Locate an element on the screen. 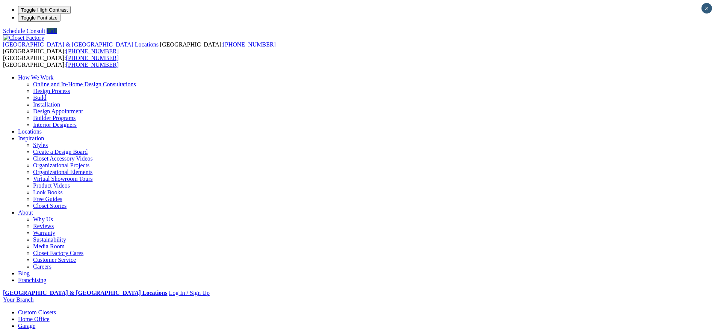  a: Custom Closets is located at coordinates (37, 312).